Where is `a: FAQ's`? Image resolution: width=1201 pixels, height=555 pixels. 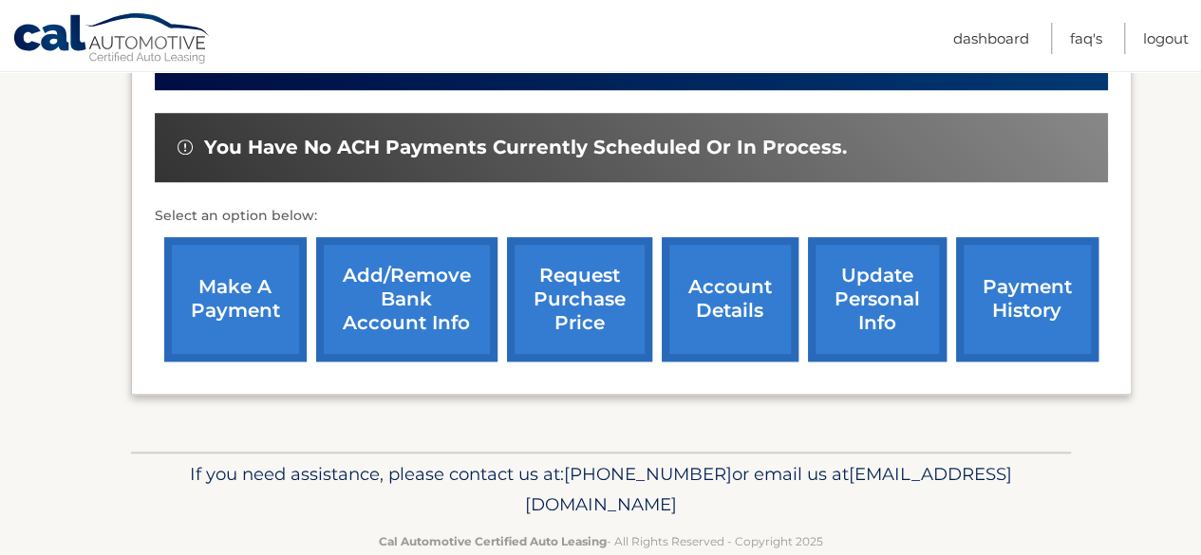
a: FAQ's is located at coordinates (1086, 38).